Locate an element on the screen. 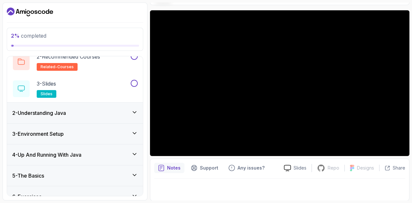 Image resolution: width=412 pixels, height=203 pixels. button: 2-Understanding Java is located at coordinates (75, 113).